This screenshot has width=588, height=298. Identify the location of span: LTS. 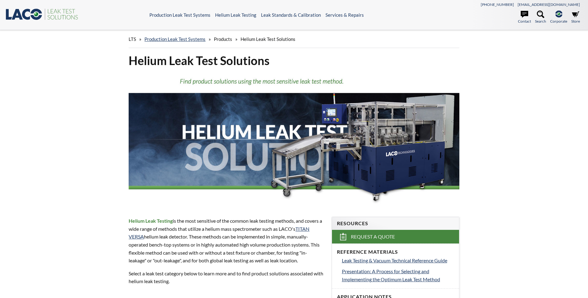
(132, 39).